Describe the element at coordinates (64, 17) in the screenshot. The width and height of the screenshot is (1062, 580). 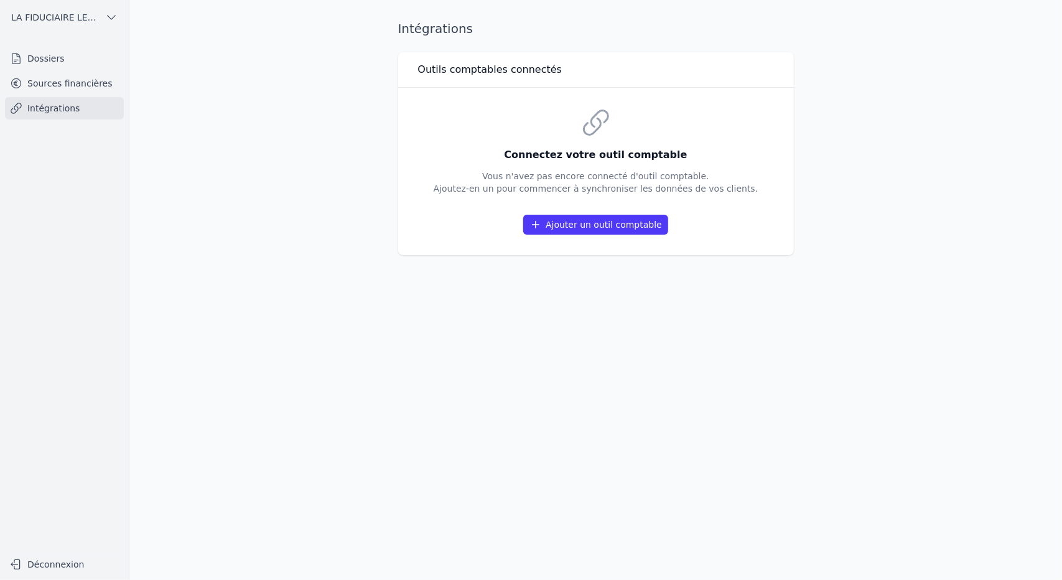
I see `button: LA FIDUCIAIRE LEMAIRE SA` at that location.